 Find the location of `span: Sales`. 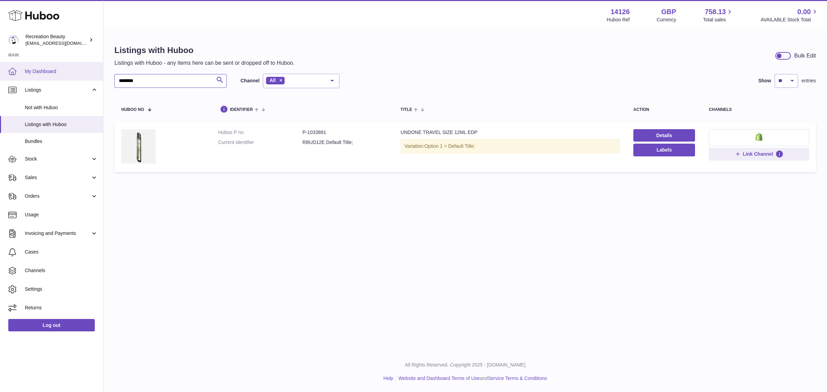

span: Sales is located at coordinates (58, 177).